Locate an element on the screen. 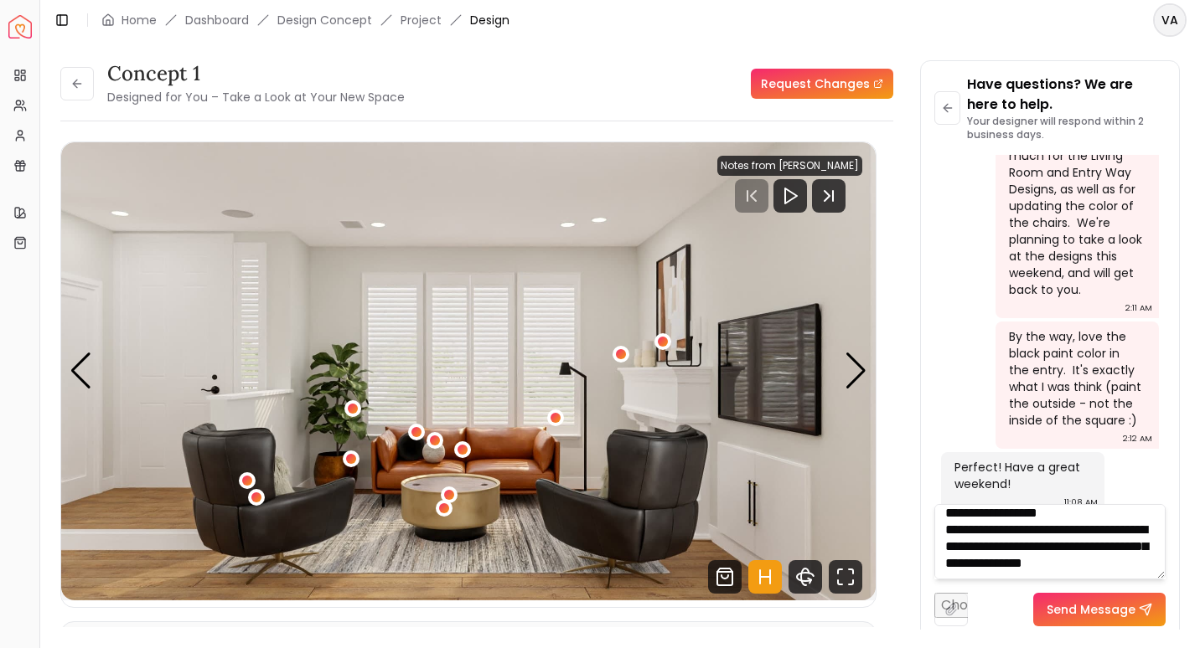 Image resolution: width=1200 pixels, height=648 pixels. span: Design is located at coordinates (489, 20).